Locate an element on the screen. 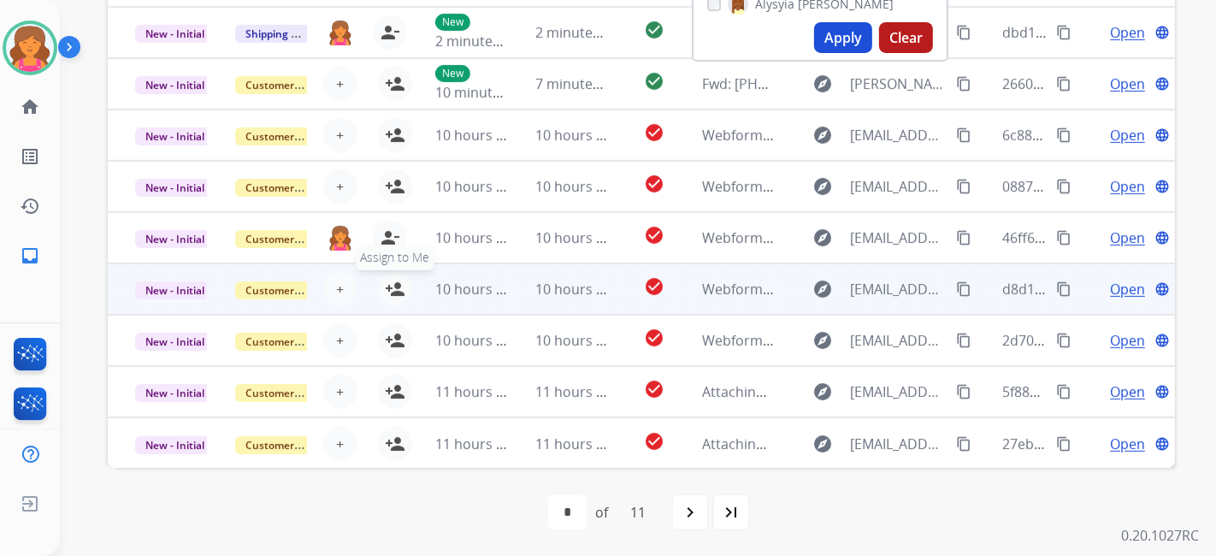 This screenshot has height=556, width=1216. div: of is located at coordinates (601, 512).